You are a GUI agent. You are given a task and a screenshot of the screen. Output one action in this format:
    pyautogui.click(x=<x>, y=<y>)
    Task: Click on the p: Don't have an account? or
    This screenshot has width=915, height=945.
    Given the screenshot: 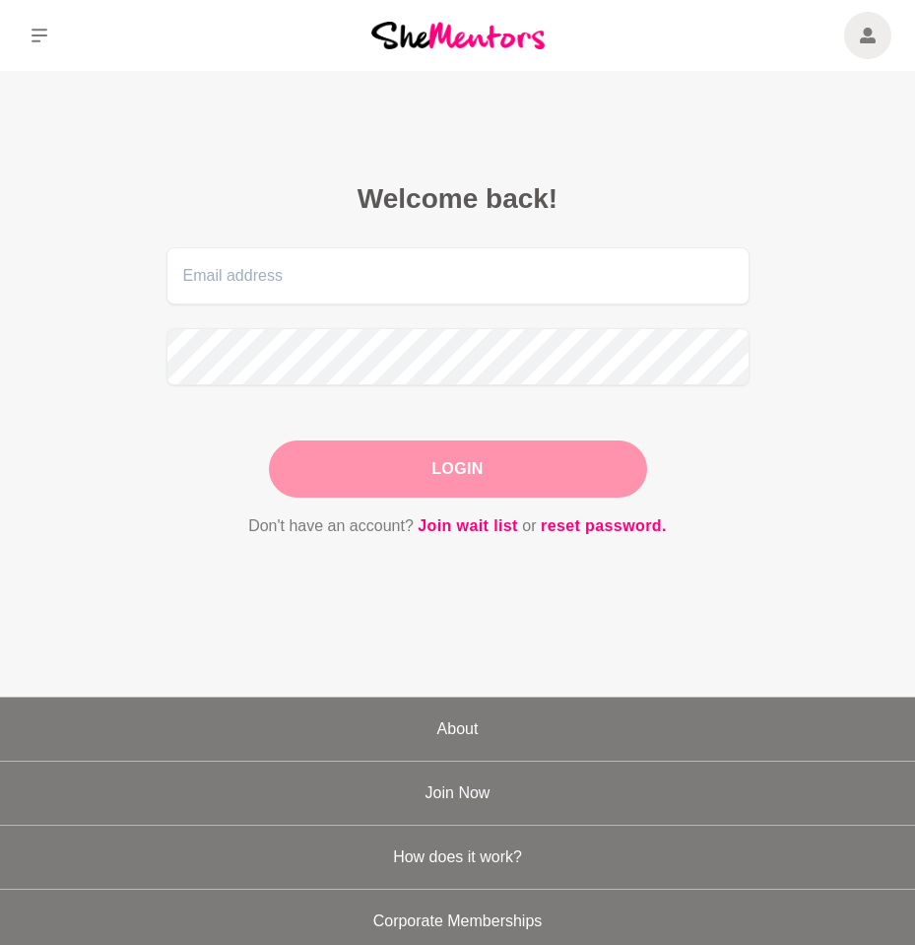 What is the action you would take?
    pyautogui.click(x=458, y=526)
    